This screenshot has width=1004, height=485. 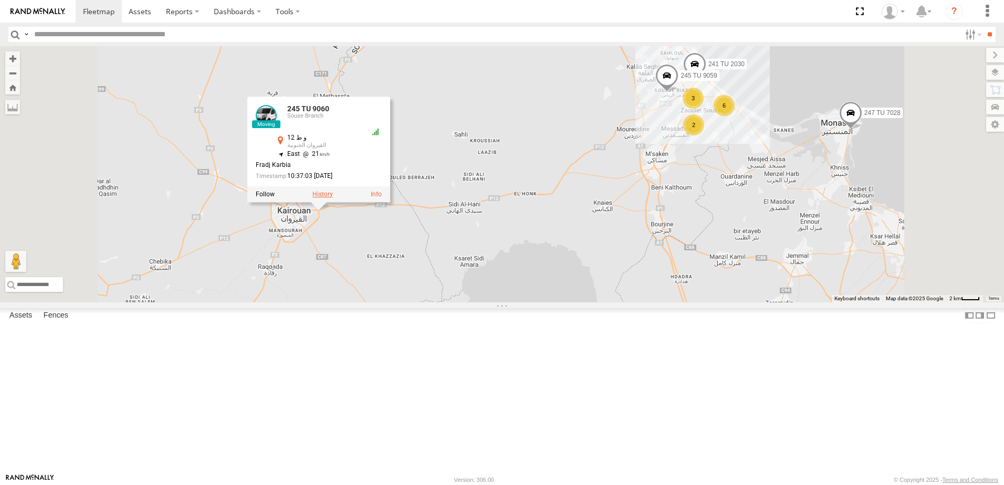 I want to click on div: و ط 12, so click(x=324, y=138).